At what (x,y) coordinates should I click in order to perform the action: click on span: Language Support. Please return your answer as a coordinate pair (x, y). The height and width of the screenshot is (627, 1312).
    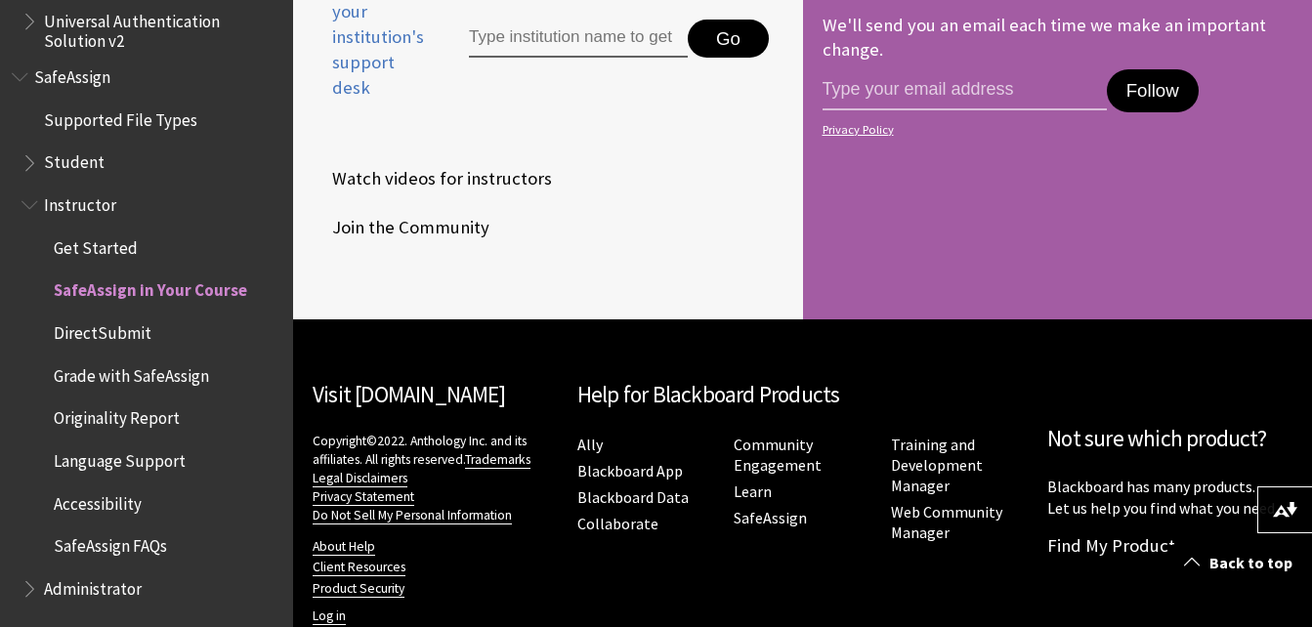
    Looking at the image, I should click on (119, 457).